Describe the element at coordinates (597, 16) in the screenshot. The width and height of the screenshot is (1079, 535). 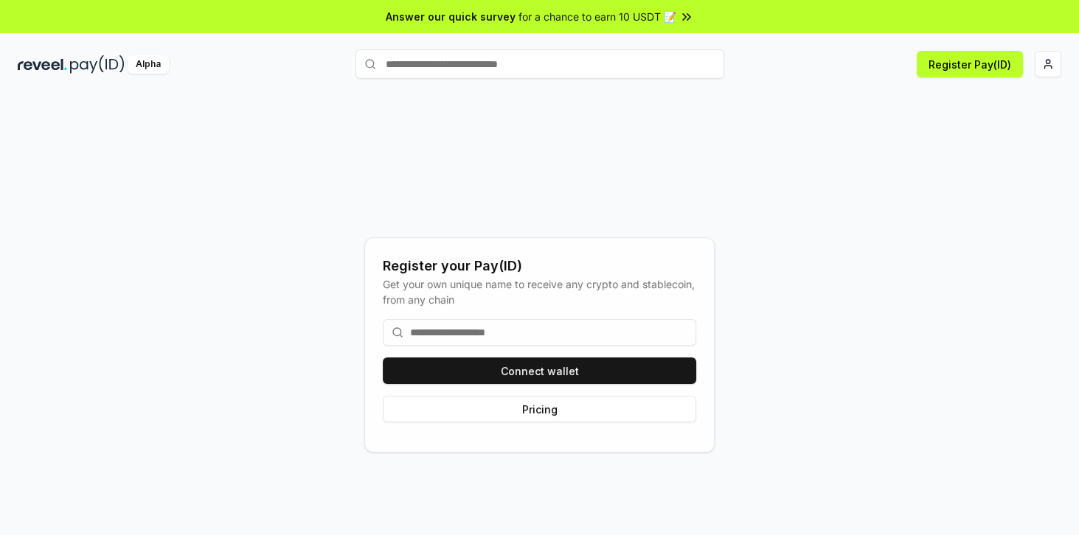
I see `span: for a chance to earn 10 USDT 📝` at that location.